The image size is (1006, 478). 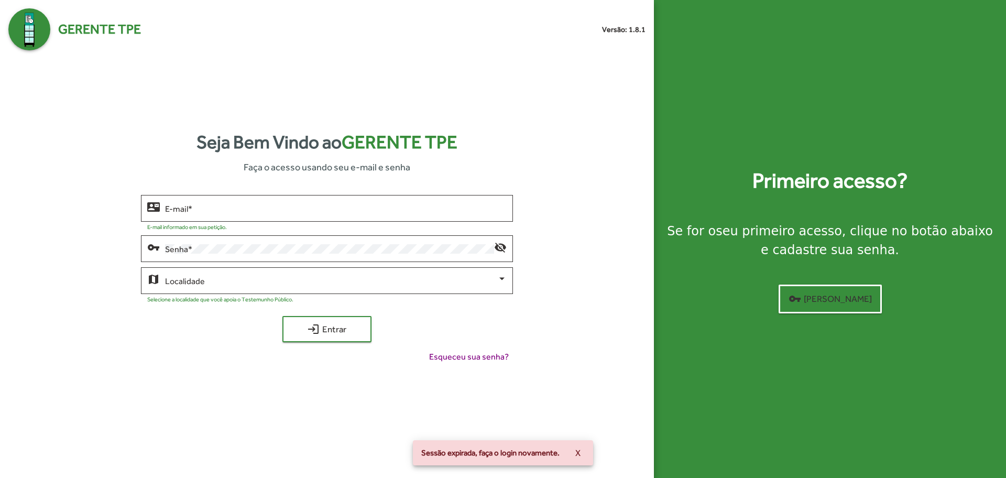 What do you see at coordinates (490, 453) in the screenshot?
I see `span: Sessão expirada, faça o login novamente.` at bounding box center [490, 453].